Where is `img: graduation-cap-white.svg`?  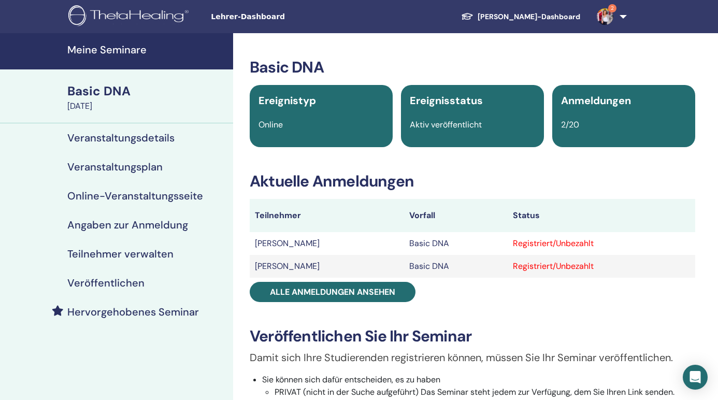 img: graduation-cap-white.svg is located at coordinates (467, 16).